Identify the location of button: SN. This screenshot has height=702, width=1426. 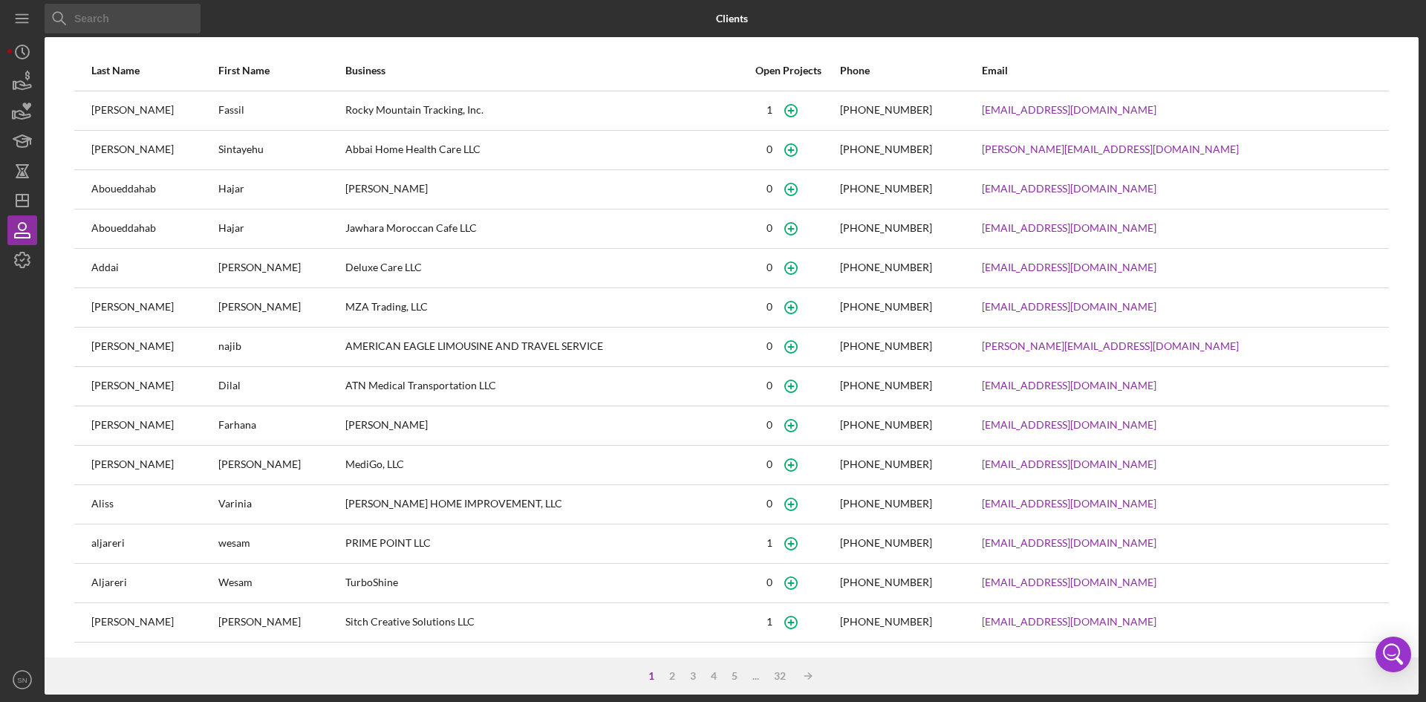
(22, 680).